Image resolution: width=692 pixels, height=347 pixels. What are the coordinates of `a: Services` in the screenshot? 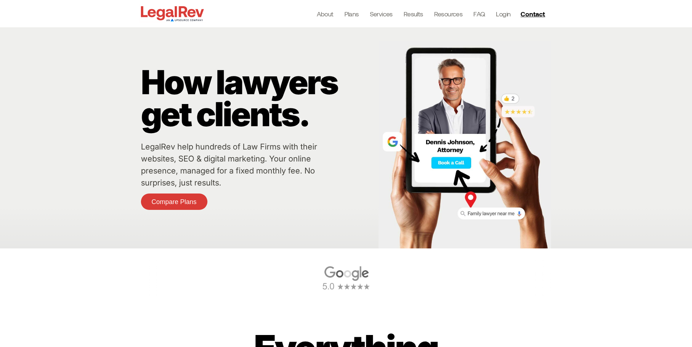 It's located at (381, 14).